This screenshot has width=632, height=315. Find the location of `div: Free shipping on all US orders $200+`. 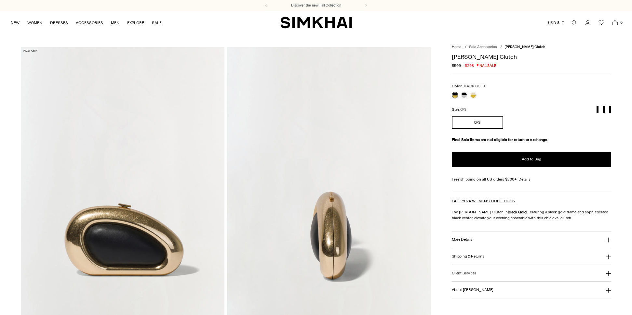

div: Free shipping on all US orders $200+ is located at coordinates (531, 179).